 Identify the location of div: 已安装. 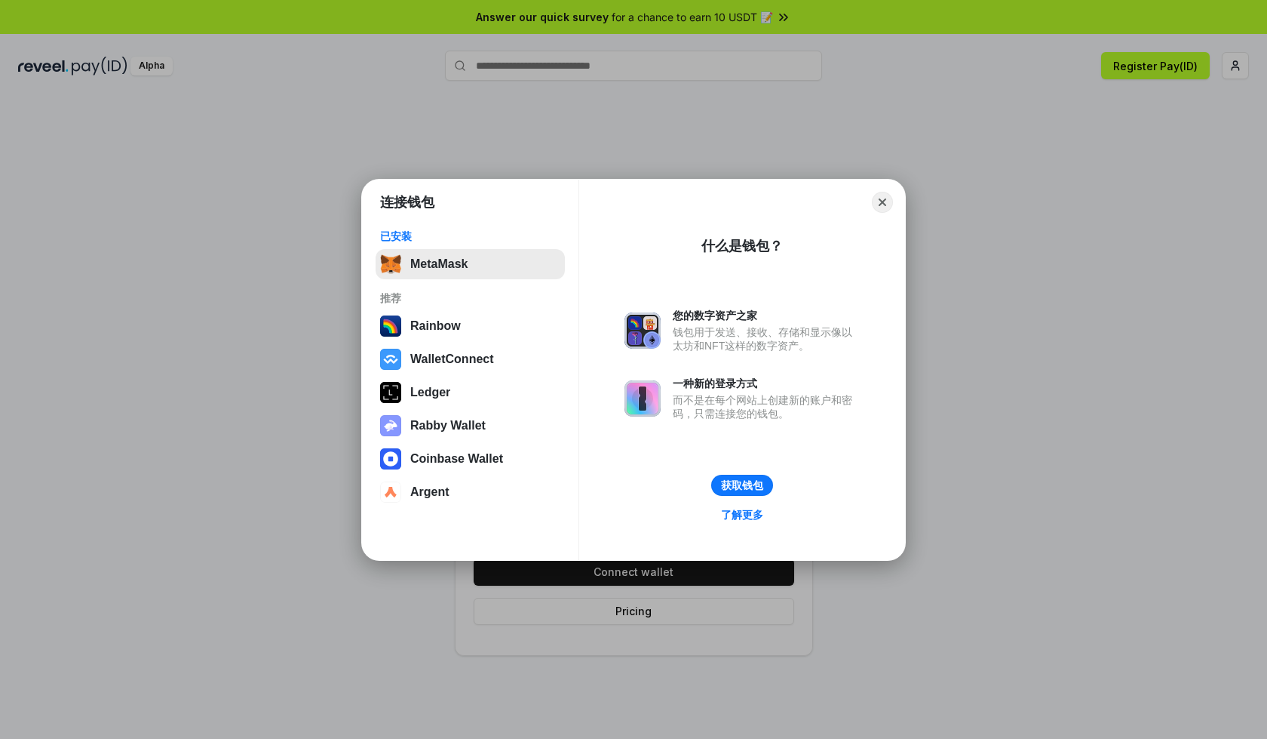
(470, 236).